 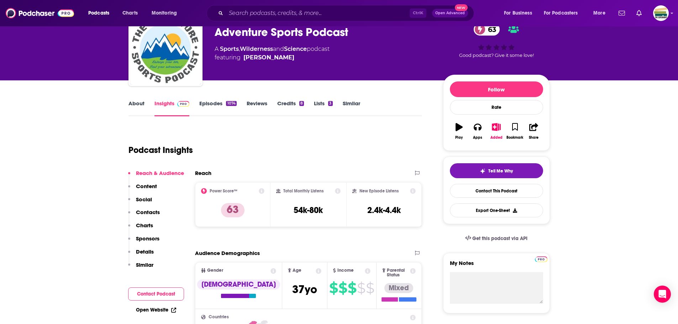 I want to click on a: 63, so click(x=487, y=29).